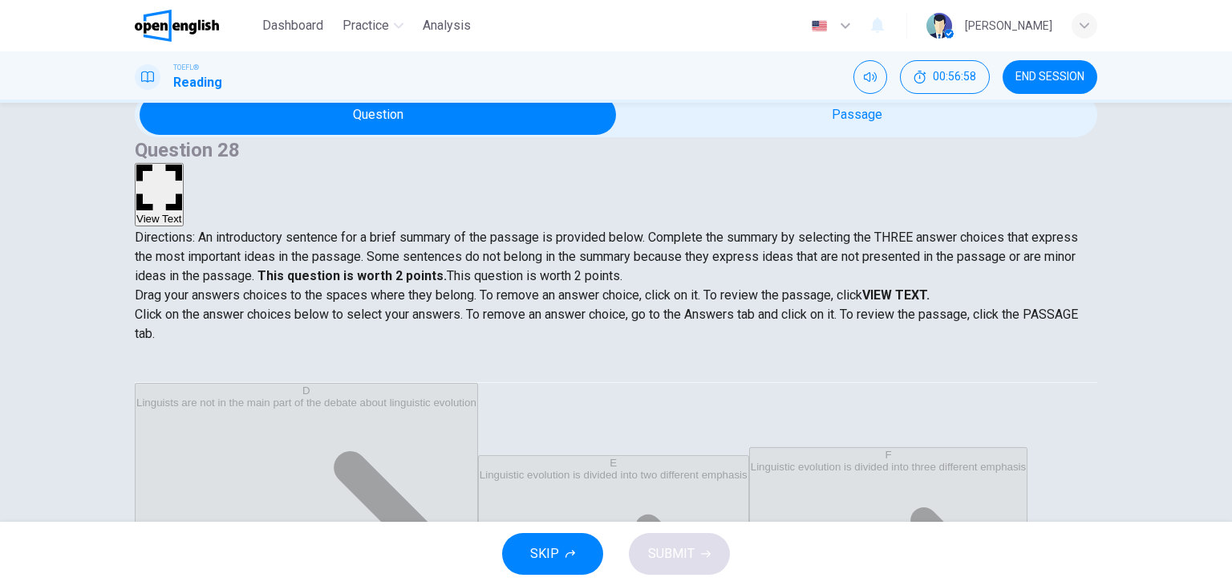 The image size is (1232, 586). What do you see at coordinates (186, 67) in the screenshot?
I see `span: TOEFL®` at bounding box center [186, 67].